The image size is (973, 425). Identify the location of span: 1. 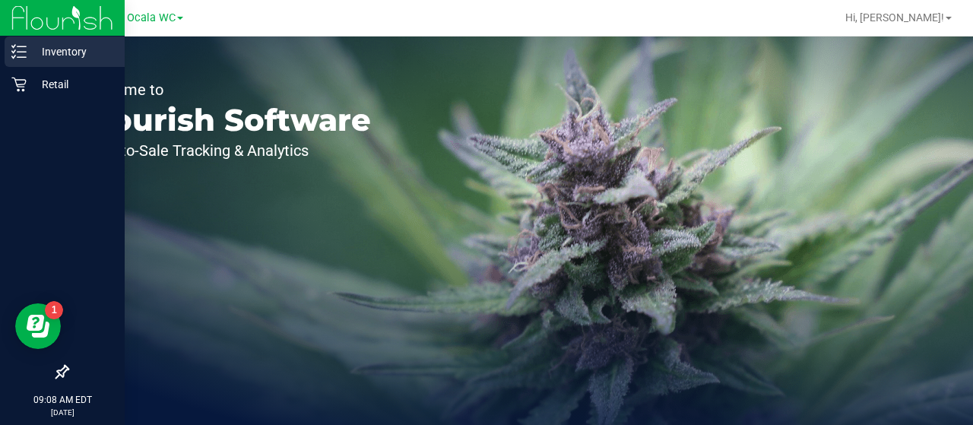
(9, 8).